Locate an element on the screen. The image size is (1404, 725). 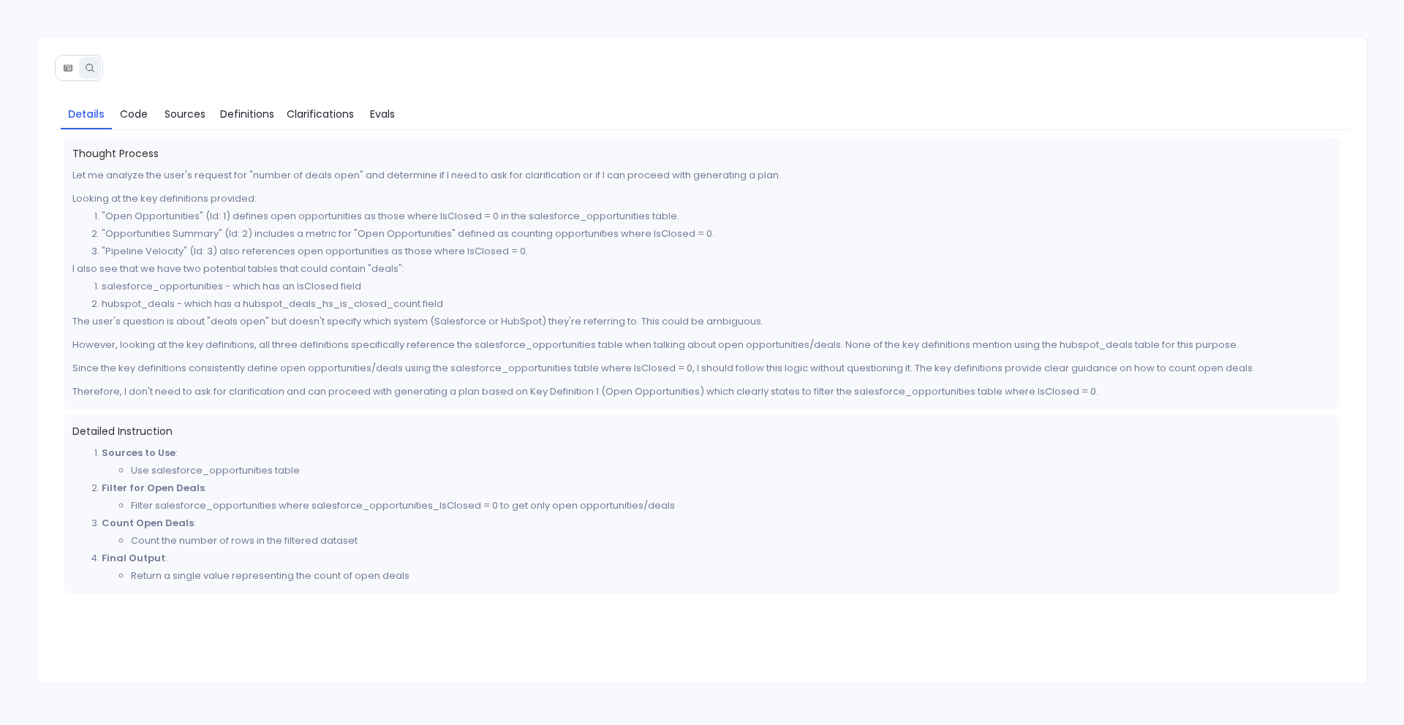
li: "Opportunities Summary" (Id: 2) includes a metric for "Open Opportunities" defined as counting op... is located at coordinates (716, 234).